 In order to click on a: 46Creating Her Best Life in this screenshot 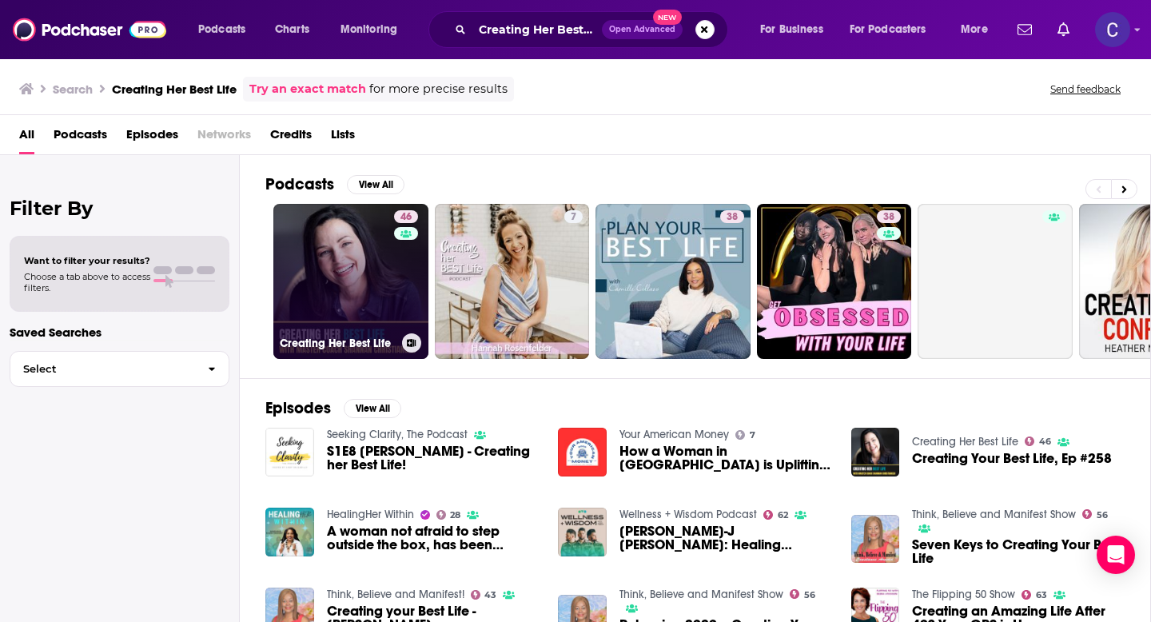, I will do `click(351, 281)`.